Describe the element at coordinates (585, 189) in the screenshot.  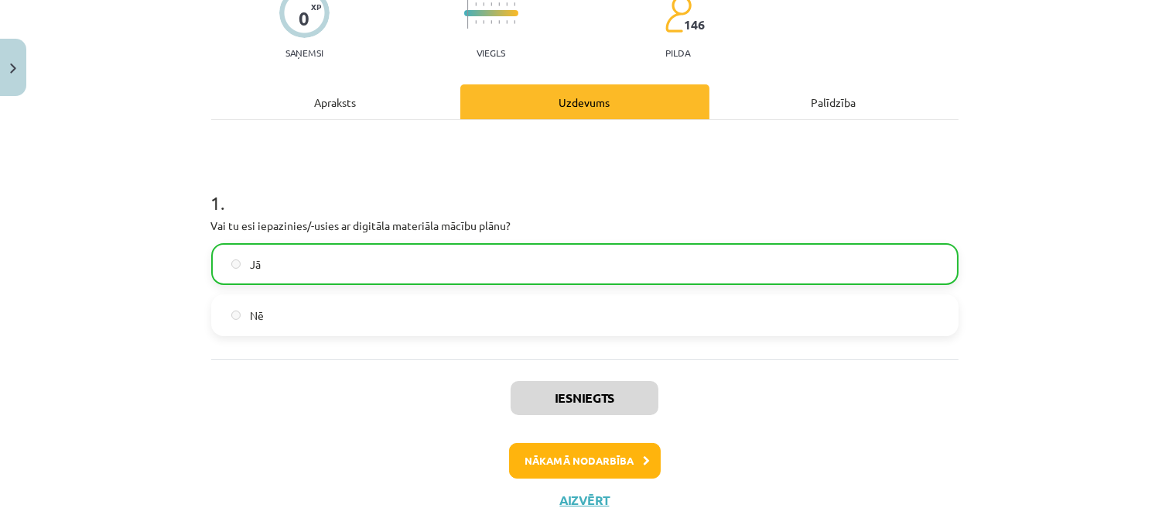
I see `h1: 1 .` at that location.